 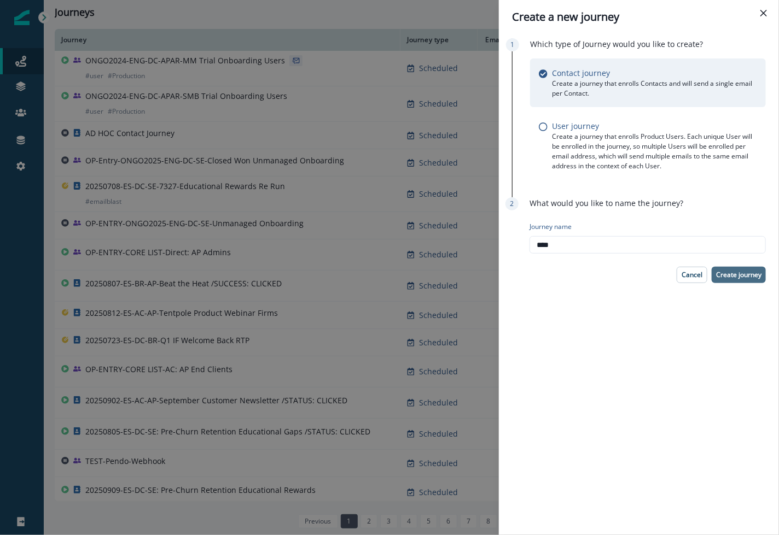 I want to click on div: Create a new journey, so click(x=639, y=17).